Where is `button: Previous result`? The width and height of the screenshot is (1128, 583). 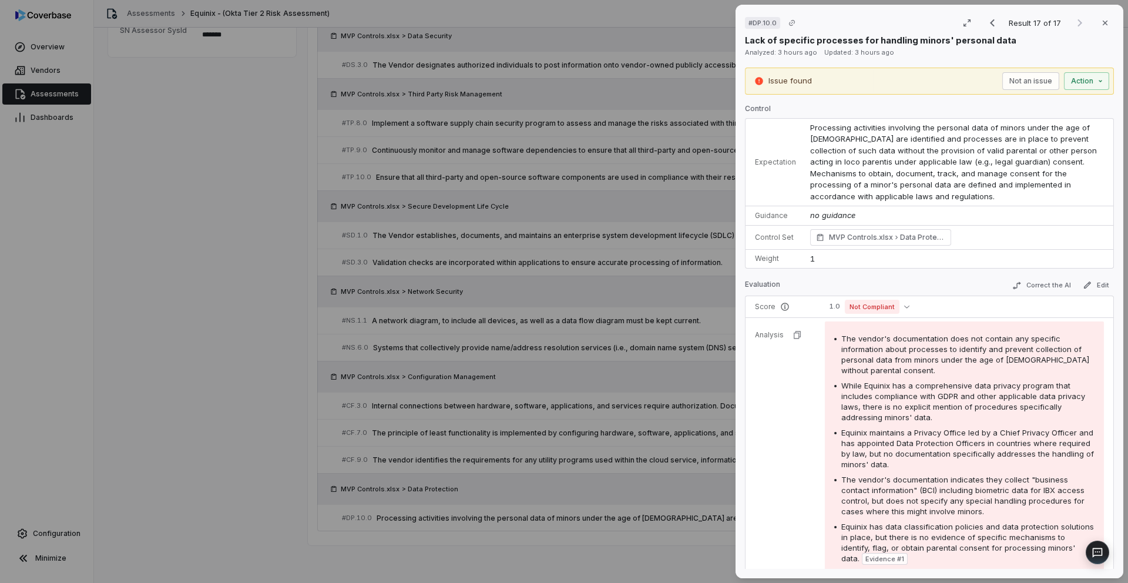 button: Previous result is located at coordinates (992, 23).